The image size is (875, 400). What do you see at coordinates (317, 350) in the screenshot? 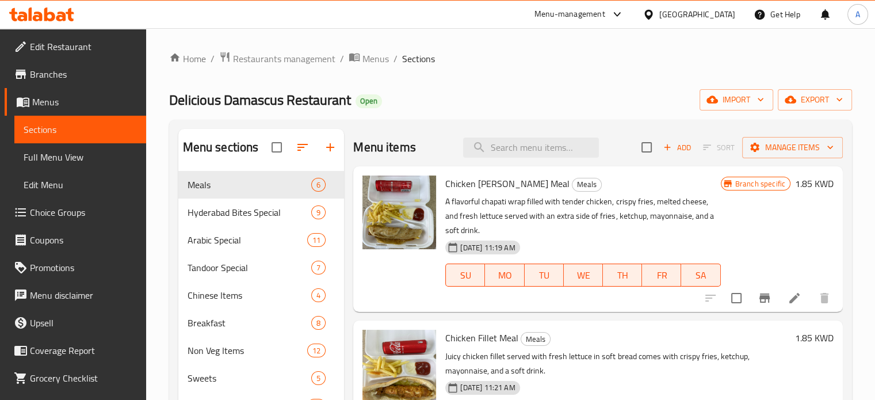
I see `span: 12` at bounding box center [317, 350].